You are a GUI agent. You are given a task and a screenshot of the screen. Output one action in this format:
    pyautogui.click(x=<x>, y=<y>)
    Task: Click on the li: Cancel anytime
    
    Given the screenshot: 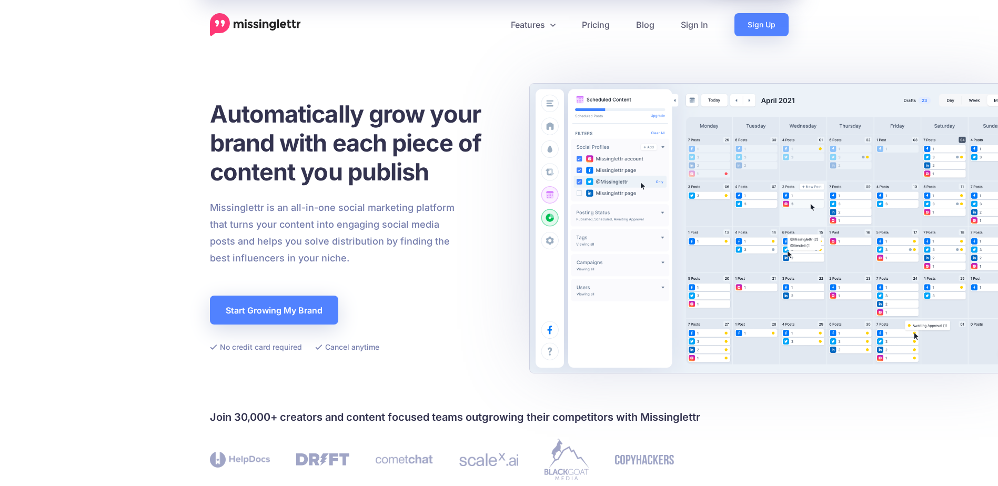 What is the action you would take?
    pyautogui.click(x=347, y=347)
    